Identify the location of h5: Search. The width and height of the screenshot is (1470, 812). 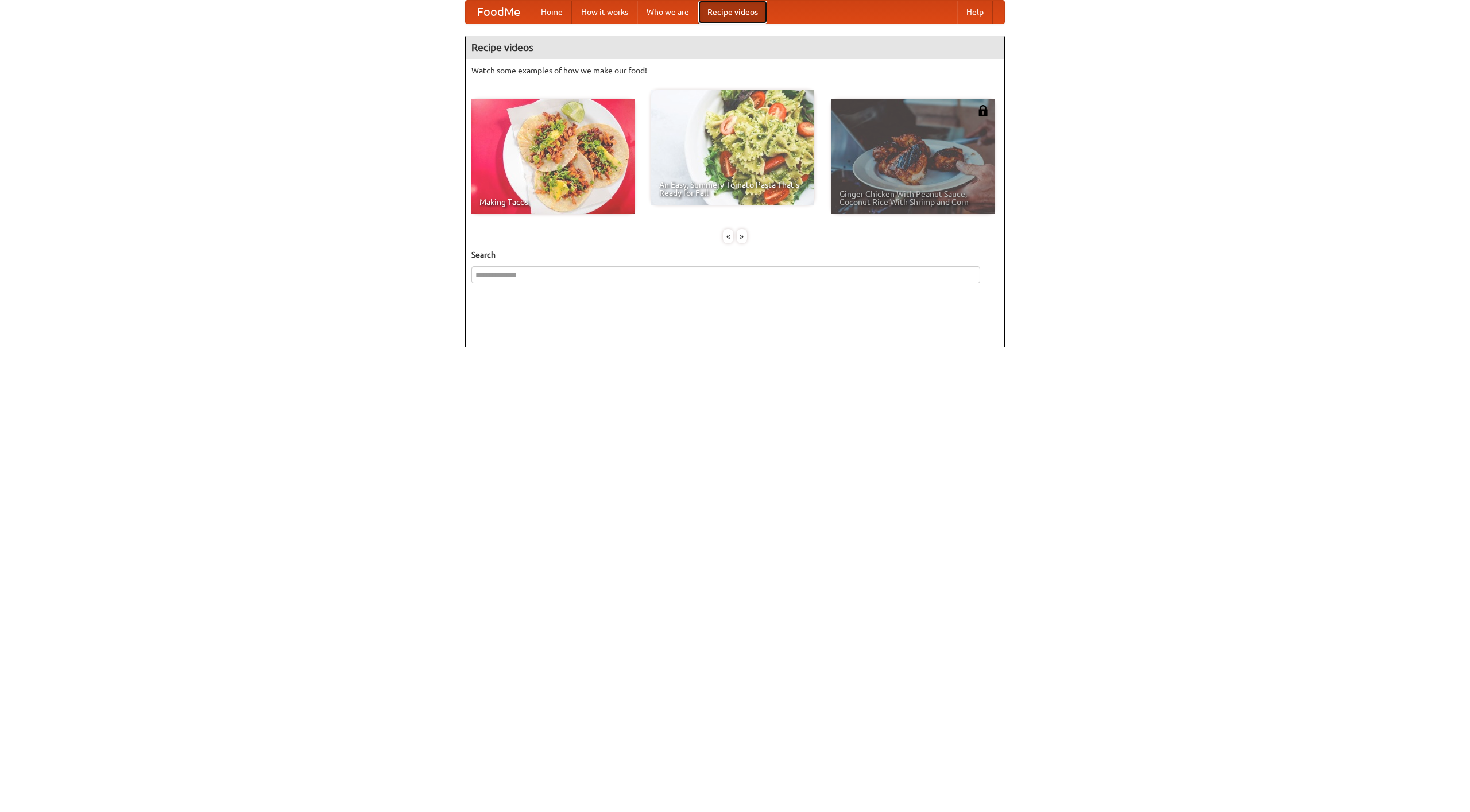
(735, 255).